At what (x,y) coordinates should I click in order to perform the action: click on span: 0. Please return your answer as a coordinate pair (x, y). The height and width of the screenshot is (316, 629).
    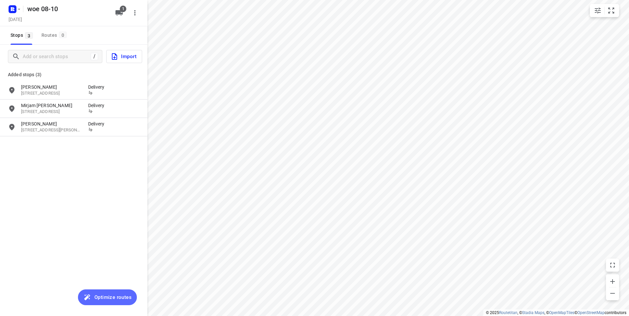
    Looking at the image, I should click on (63, 35).